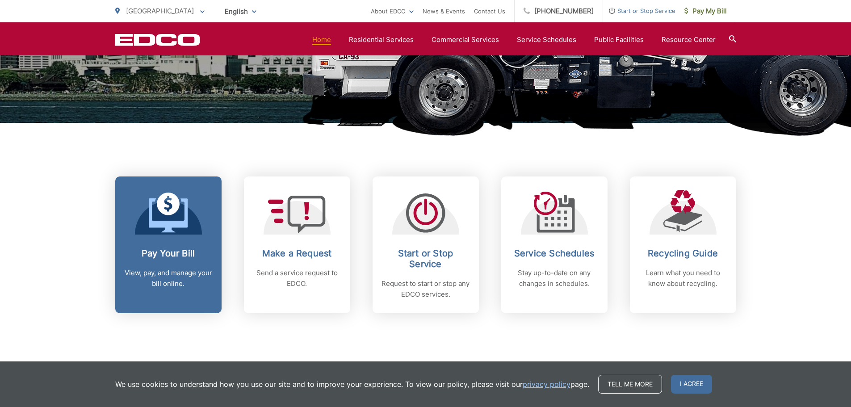  What do you see at coordinates (443, 11) in the screenshot?
I see `a: News & Events` at bounding box center [443, 11].